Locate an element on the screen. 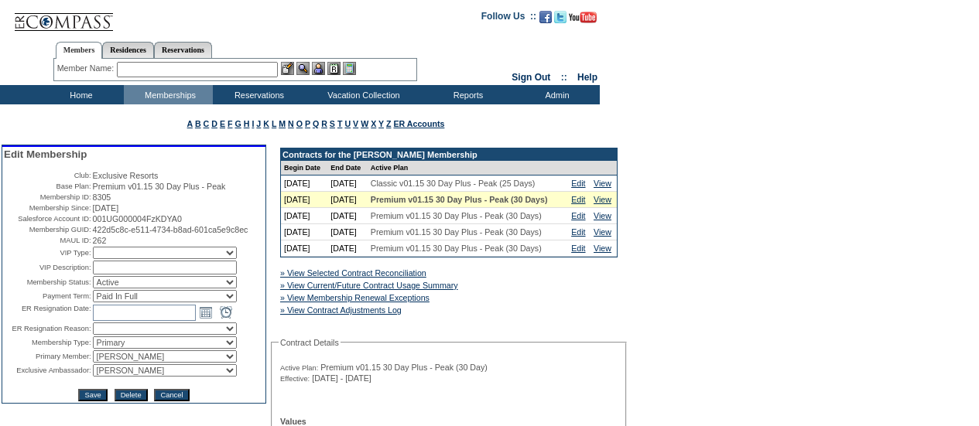  td: MAUL ID: is located at coordinates (47, 241).